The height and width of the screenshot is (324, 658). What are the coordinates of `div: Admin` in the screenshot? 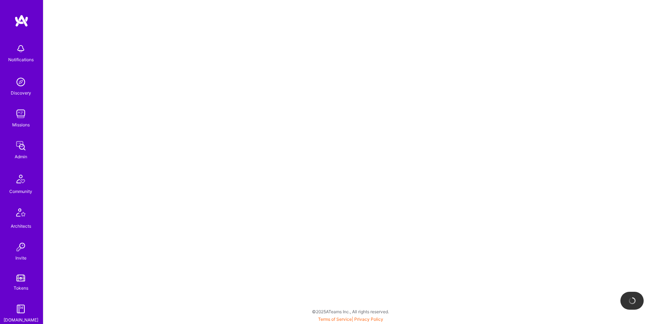 It's located at (21, 156).